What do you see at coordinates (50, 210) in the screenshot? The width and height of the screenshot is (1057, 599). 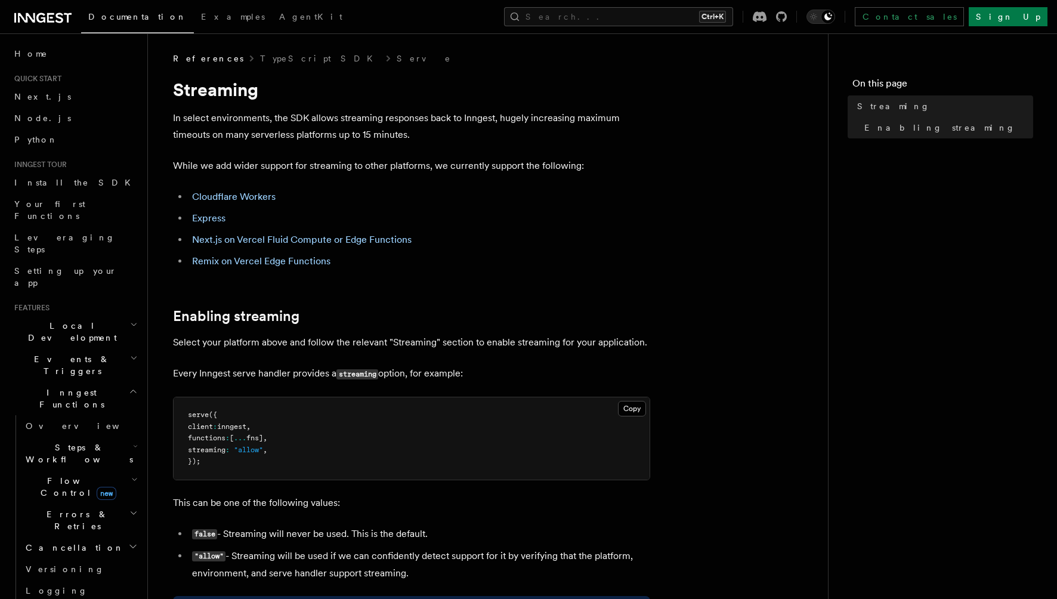 I see `span: Your first Functions` at bounding box center [50, 210].